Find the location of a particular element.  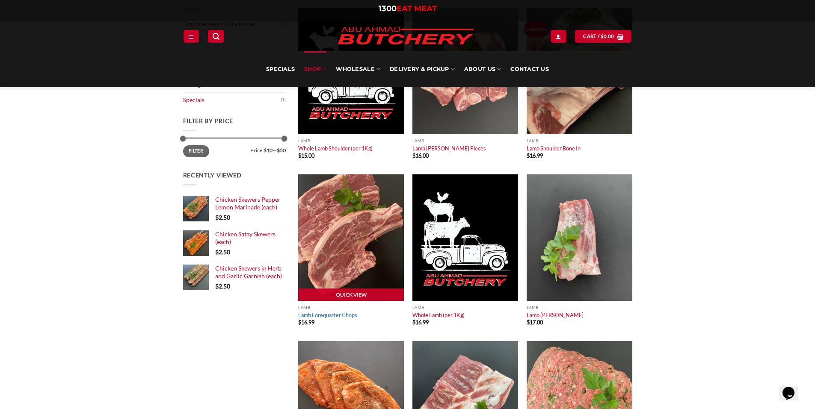

a: Search is located at coordinates (216, 36).